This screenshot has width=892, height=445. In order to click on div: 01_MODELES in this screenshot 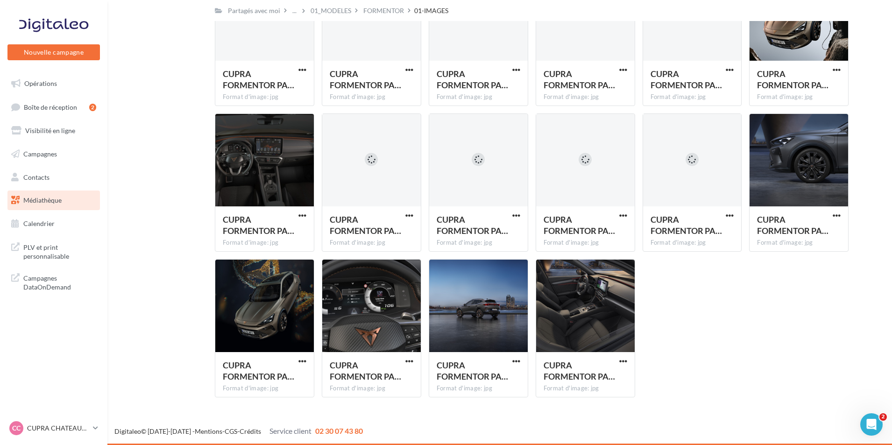, I will do `click(331, 11)`.